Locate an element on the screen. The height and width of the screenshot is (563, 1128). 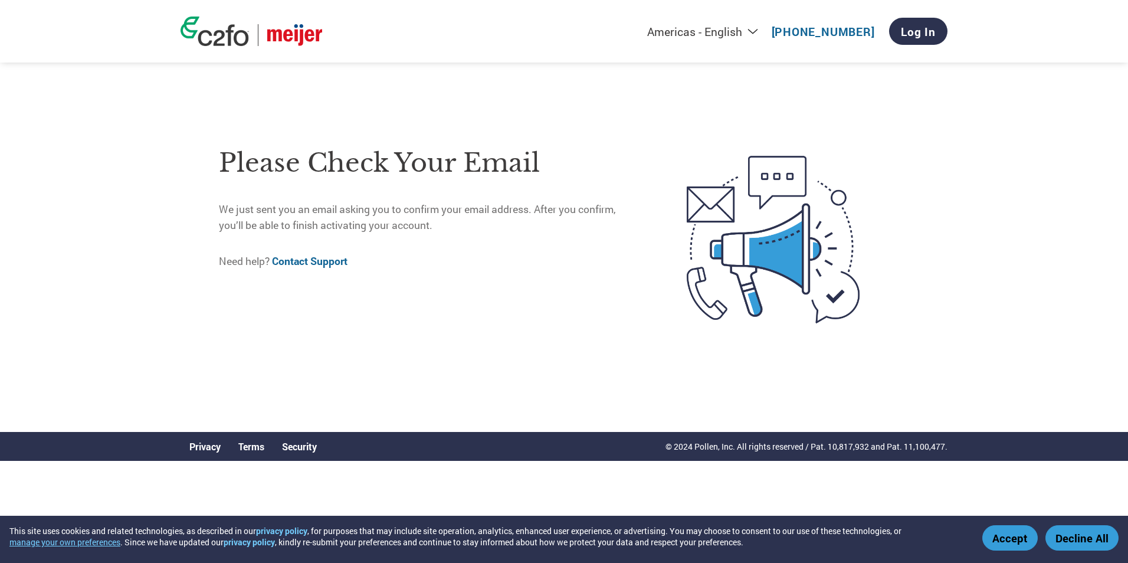
img: open-email is located at coordinates (773, 239).